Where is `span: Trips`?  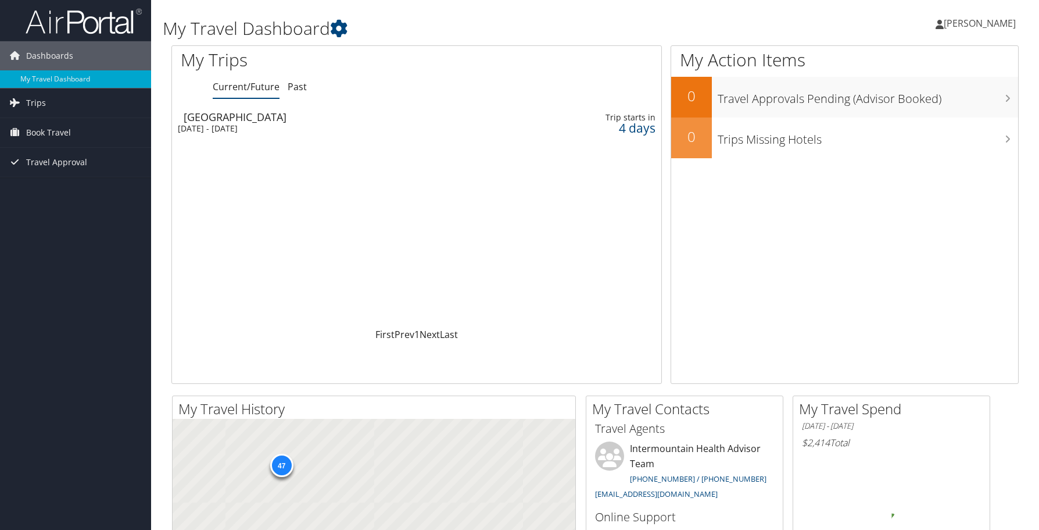 span: Trips is located at coordinates (36, 103).